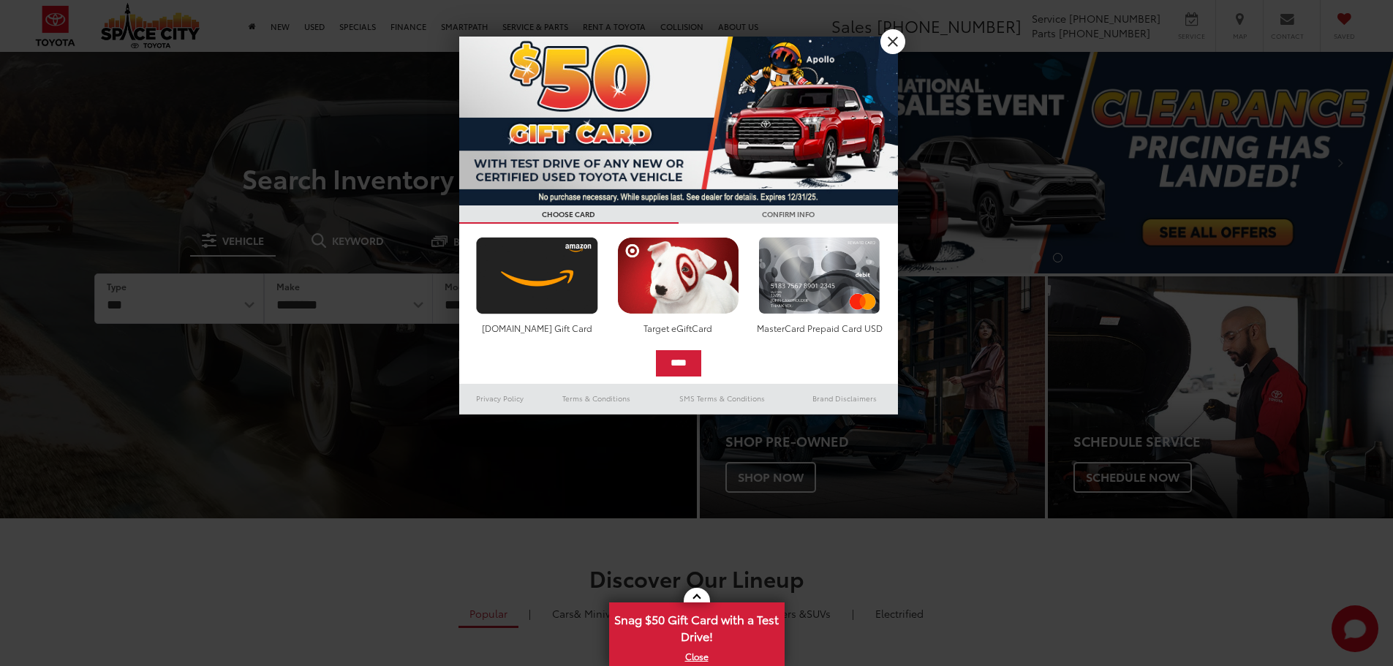 The width and height of the screenshot is (1393, 666). What do you see at coordinates (722, 399) in the screenshot?
I see `a: SMS Terms & Conditions` at bounding box center [722, 399].